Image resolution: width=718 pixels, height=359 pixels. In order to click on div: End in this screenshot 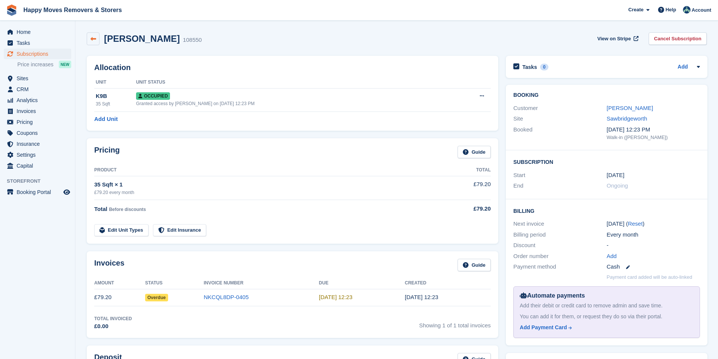, I will do `click(559, 186)`.